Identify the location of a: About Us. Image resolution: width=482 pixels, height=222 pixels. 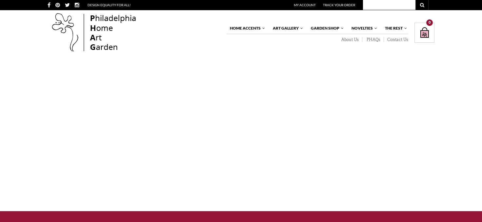
(350, 40).